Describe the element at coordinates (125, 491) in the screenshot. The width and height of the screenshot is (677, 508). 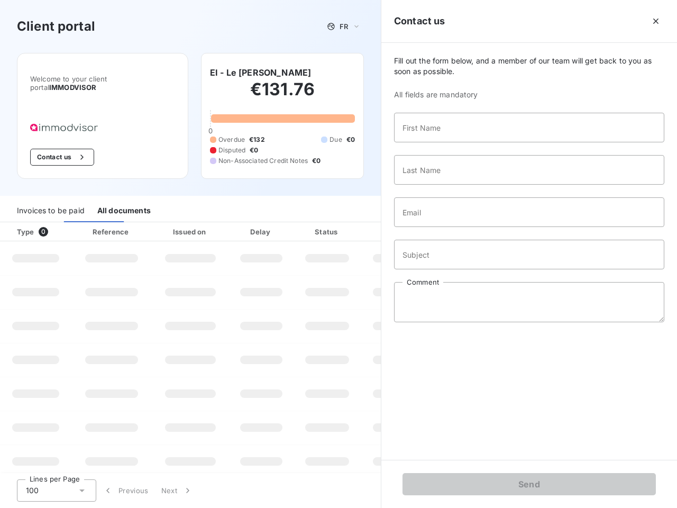
I see `button: Previous` at that location.